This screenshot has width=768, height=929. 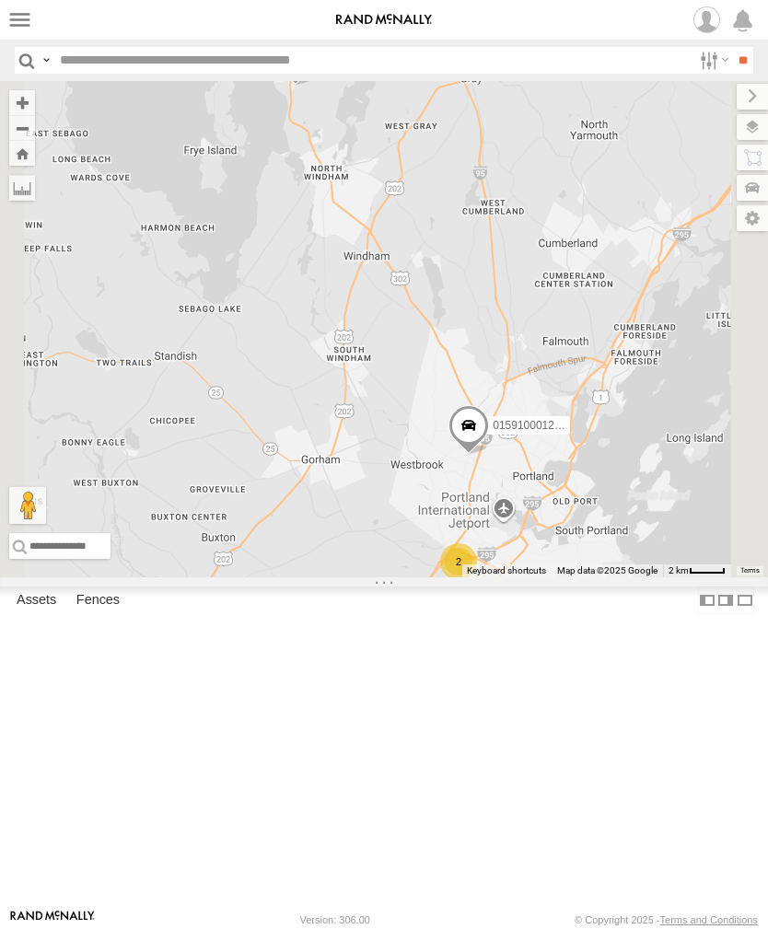 I want to click on span: Map data ©2025 Google, so click(x=607, y=570).